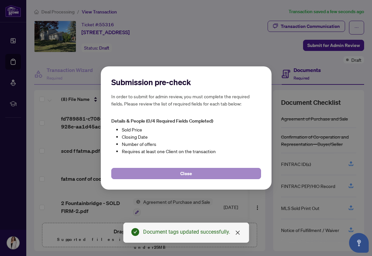 The width and height of the screenshot is (372, 256). What do you see at coordinates (186, 173) in the screenshot?
I see `button: Close` at bounding box center [186, 173].